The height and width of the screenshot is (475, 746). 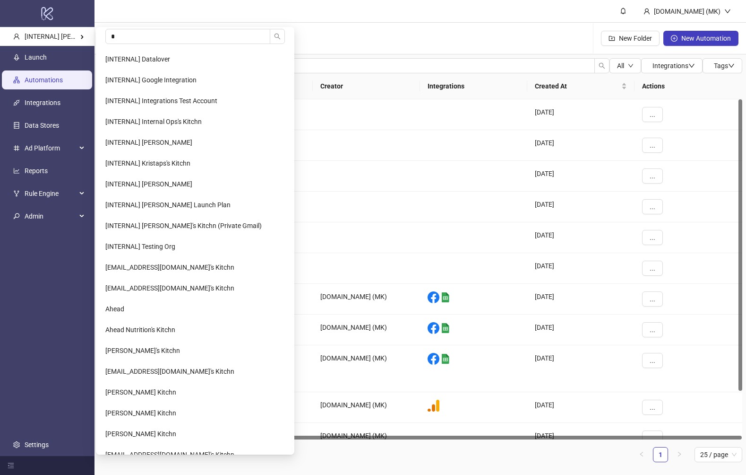 What do you see at coordinates (51, 148) in the screenshot?
I see `span: Ad Platform` at bounding box center [51, 148].